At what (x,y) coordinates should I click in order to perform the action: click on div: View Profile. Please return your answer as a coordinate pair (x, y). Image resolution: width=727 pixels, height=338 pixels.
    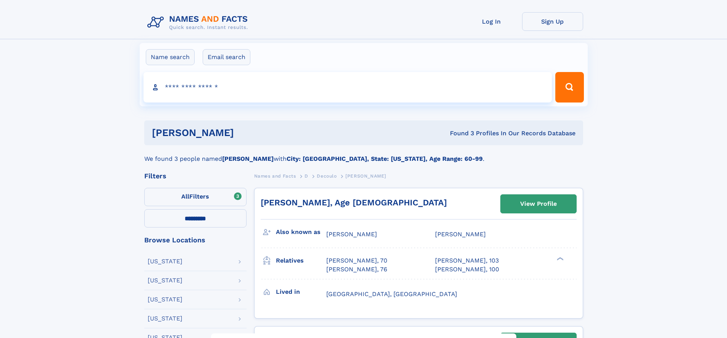
    Looking at the image, I should click on (538, 204).